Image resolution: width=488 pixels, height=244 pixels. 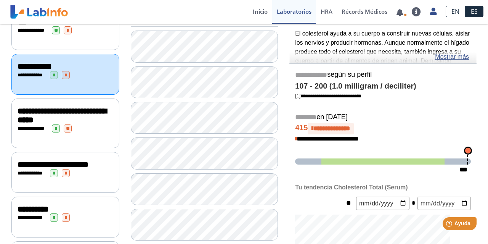 What do you see at coordinates (455, 11) in the screenshot?
I see `a: EN` at bounding box center [455, 11].